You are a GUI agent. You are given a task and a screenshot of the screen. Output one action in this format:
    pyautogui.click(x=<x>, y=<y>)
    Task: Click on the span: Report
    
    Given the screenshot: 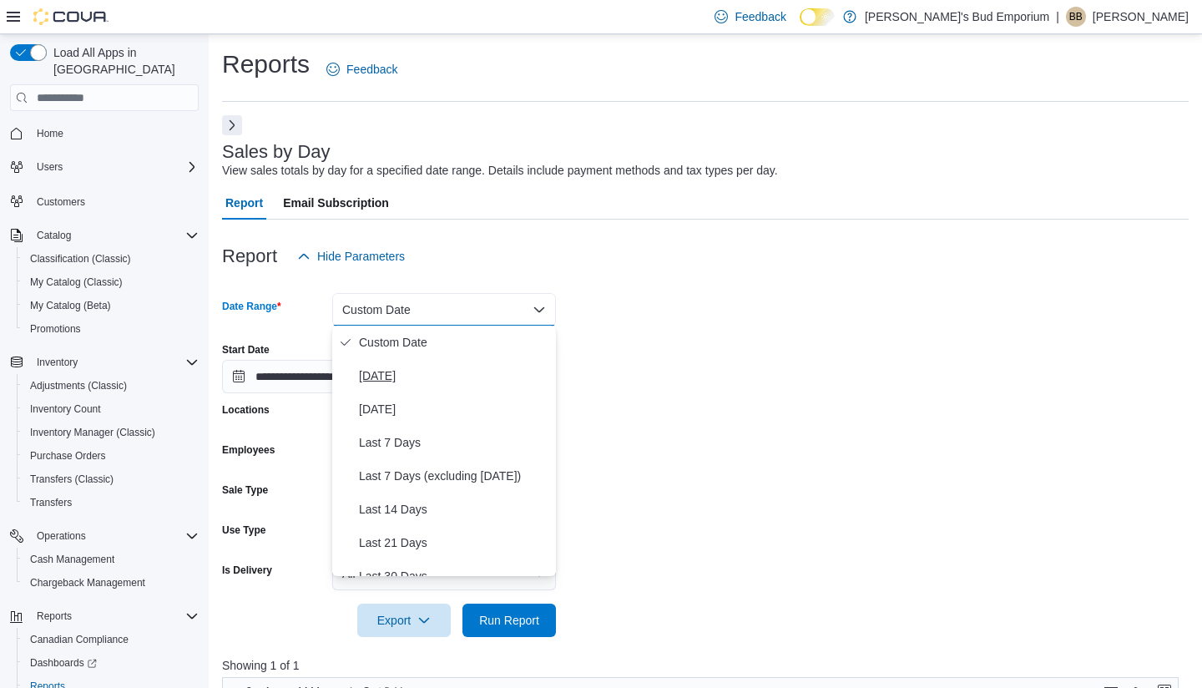 What is the action you would take?
    pyautogui.click(x=244, y=203)
    